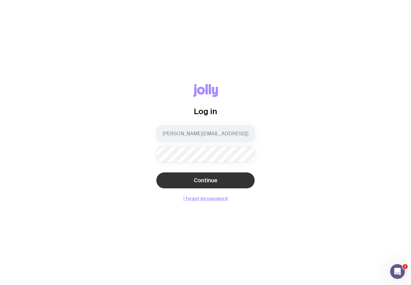 The image size is (411, 285). What do you see at coordinates (205, 134) in the screenshot?
I see `input: you@email.com` at bounding box center [205, 134].